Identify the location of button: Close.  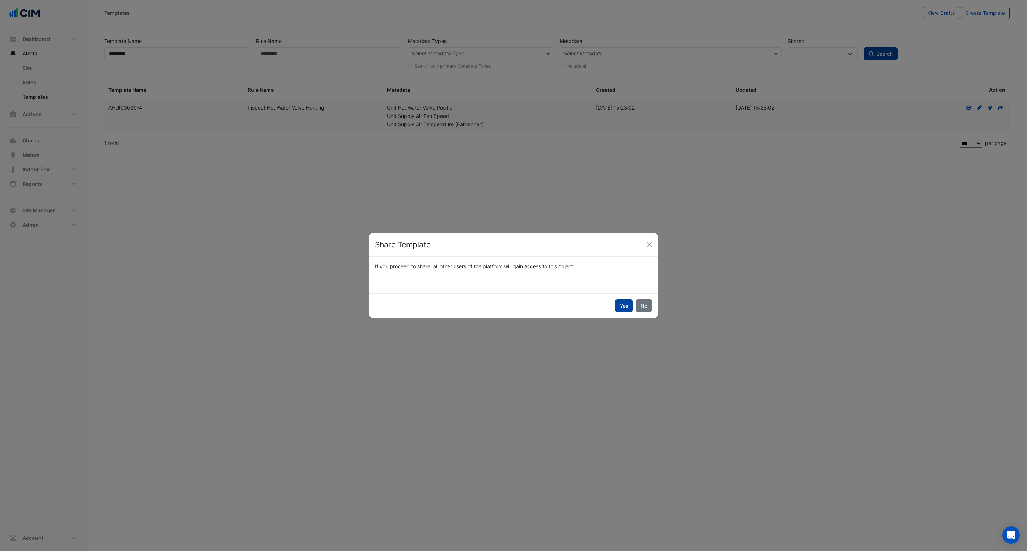
(650, 245).